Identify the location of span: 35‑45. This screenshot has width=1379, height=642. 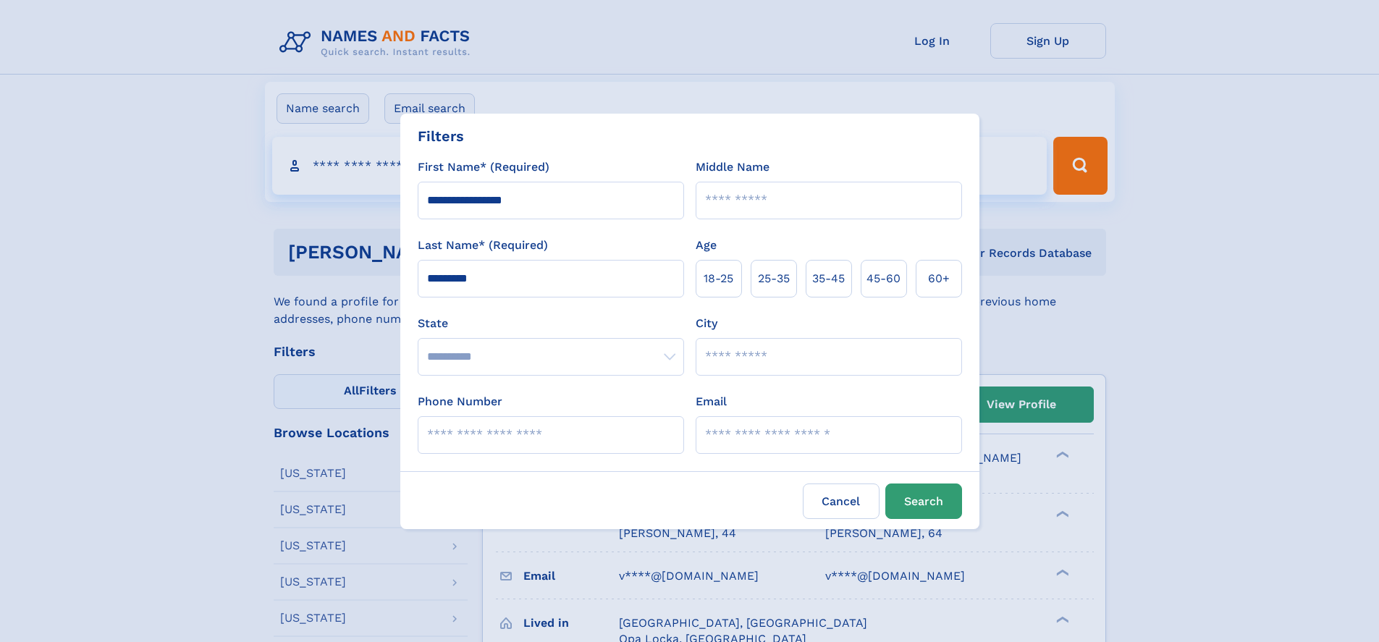
(828, 279).